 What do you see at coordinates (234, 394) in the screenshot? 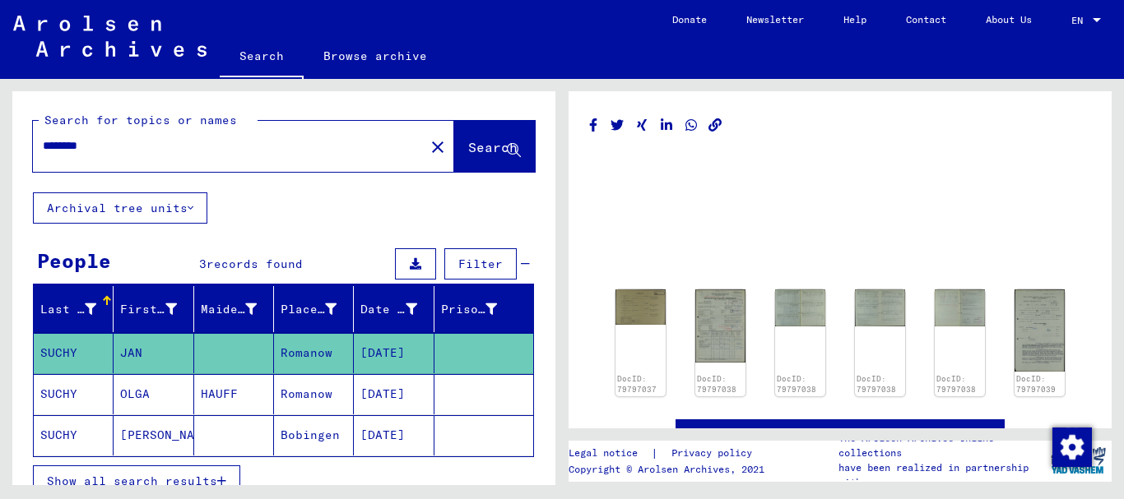
I see `mat-cell: HAUFF` at bounding box center [234, 394].